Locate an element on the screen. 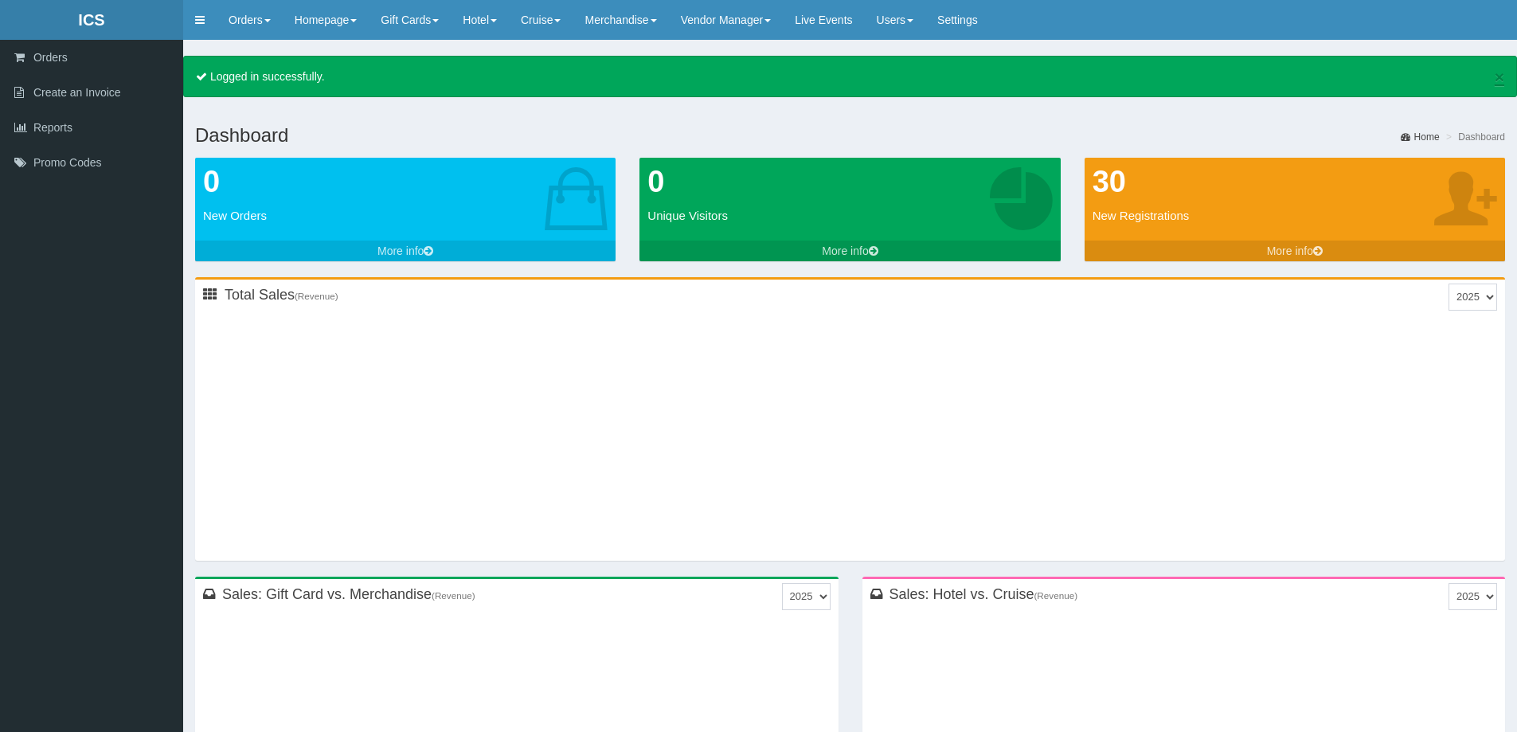  span: Reports is located at coordinates (53, 127).